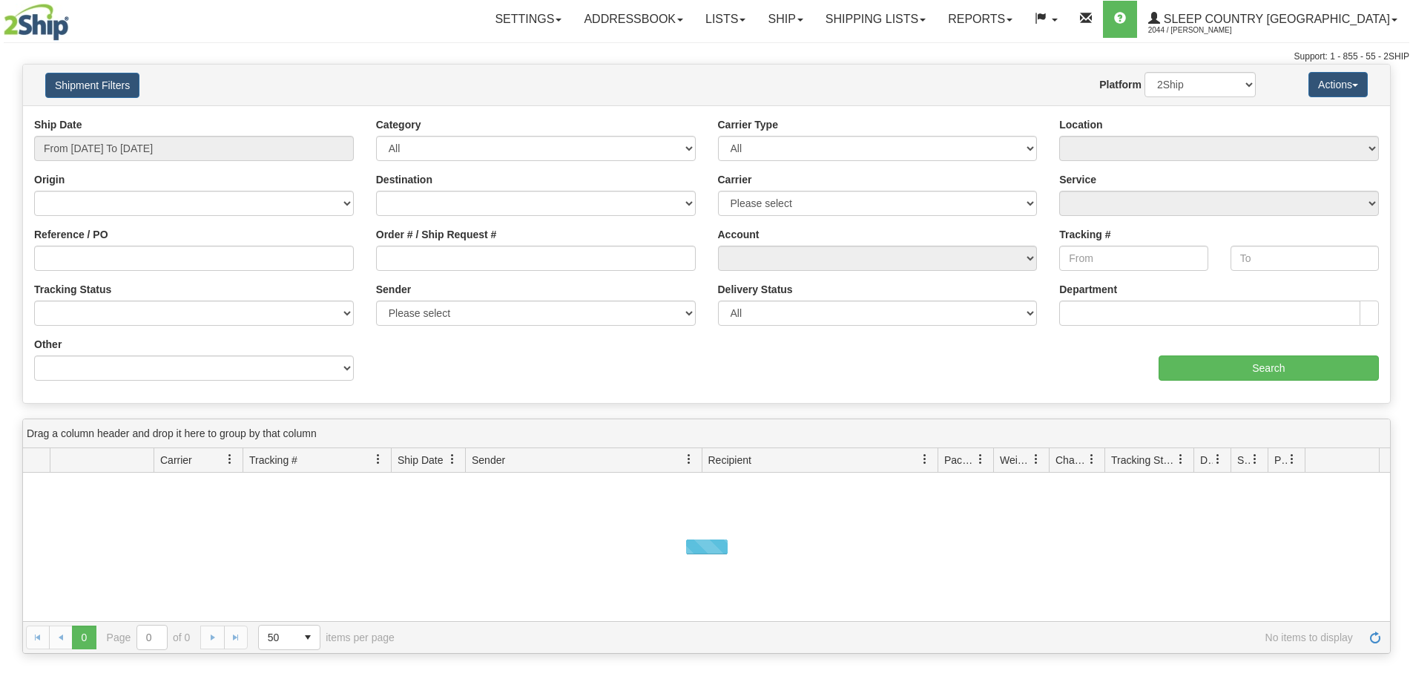 This screenshot has width=1413, height=682. Describe the element at coordinates (980, 19) in the screenshot. I see `a: Reports` at that location.